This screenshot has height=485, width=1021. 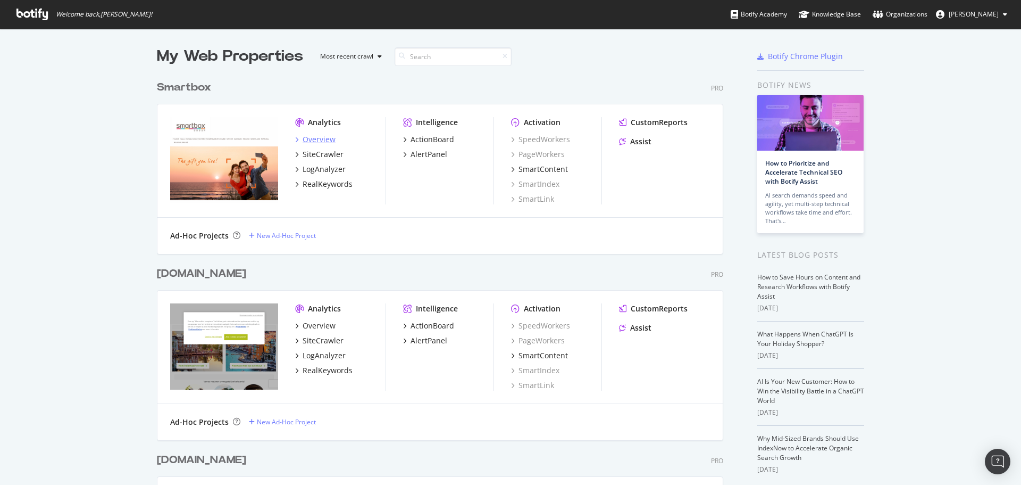 I want to click on div: Botify Academy, so click(x=759, y=14).